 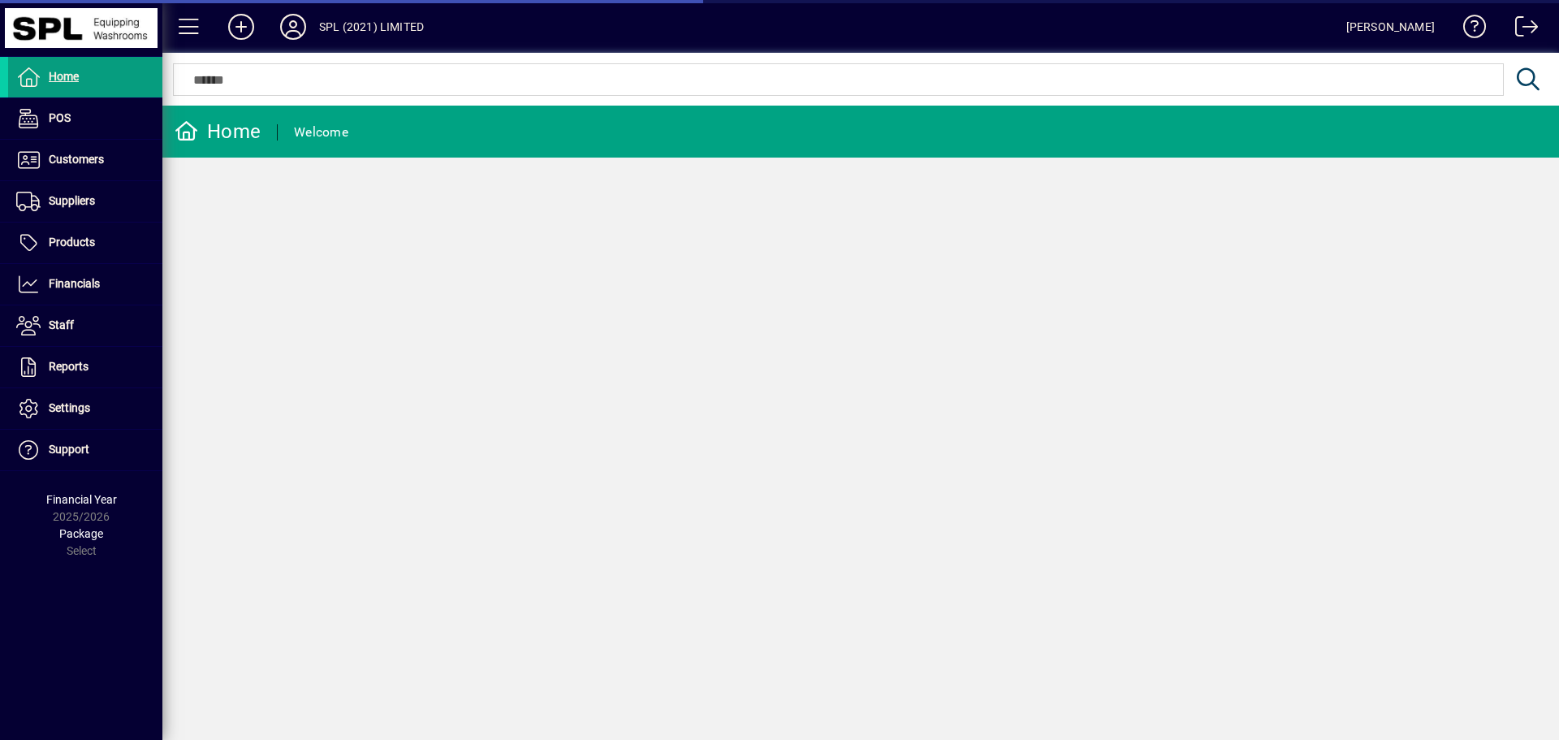 What do you see at coordinates (371, 27) in the screenshot?
I see `div: SPL (2021) LIMITED` at bounding box center [371, 27].